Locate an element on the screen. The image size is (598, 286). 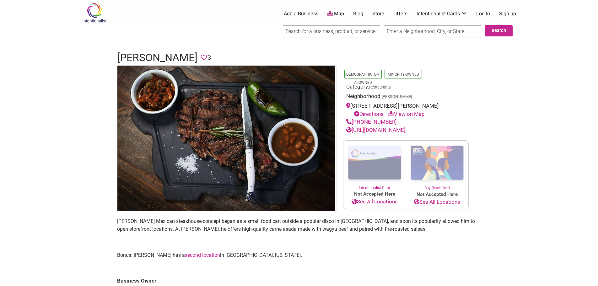
div: Neighborhood: is located at coordinates (406, 97).